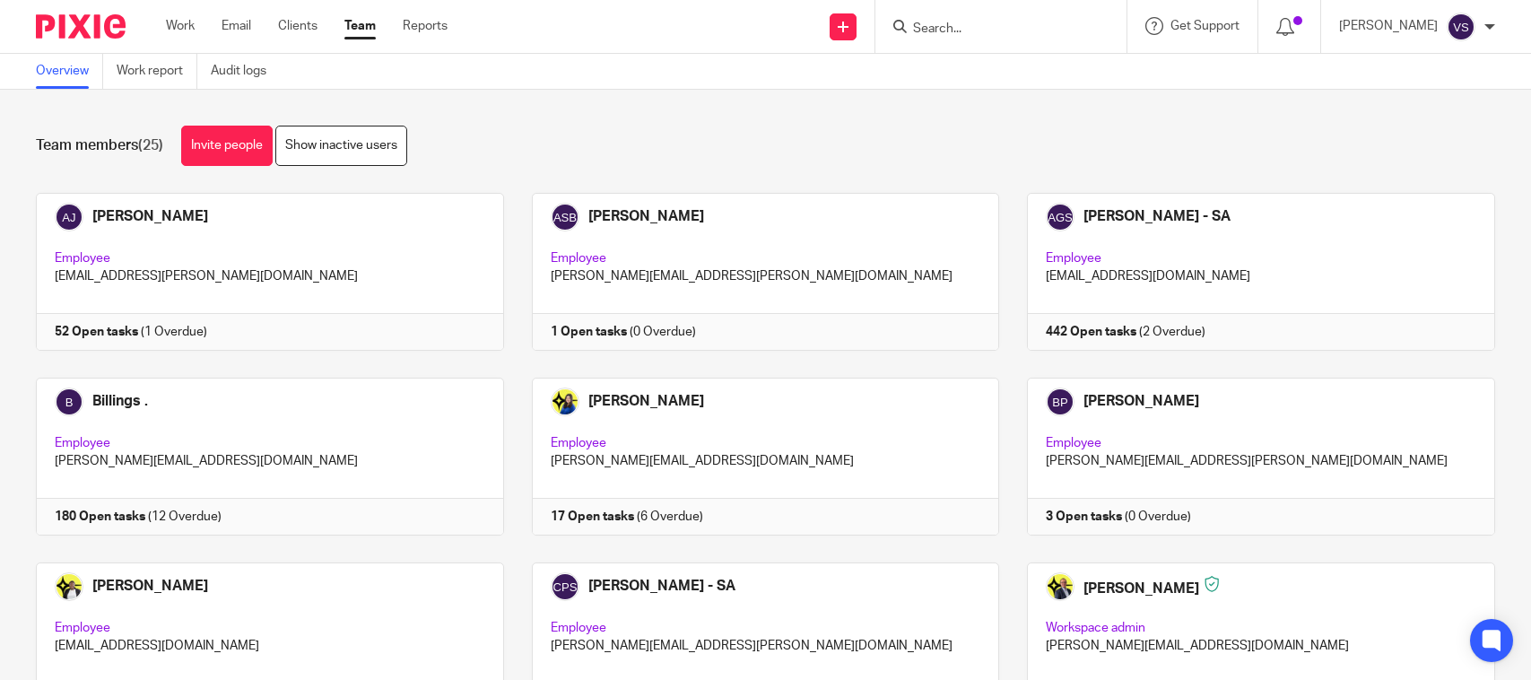  What do you see at coordinates (1205, 26) in the screenshot?
I see `span: Get Support` at bounding box center [1205, 26].